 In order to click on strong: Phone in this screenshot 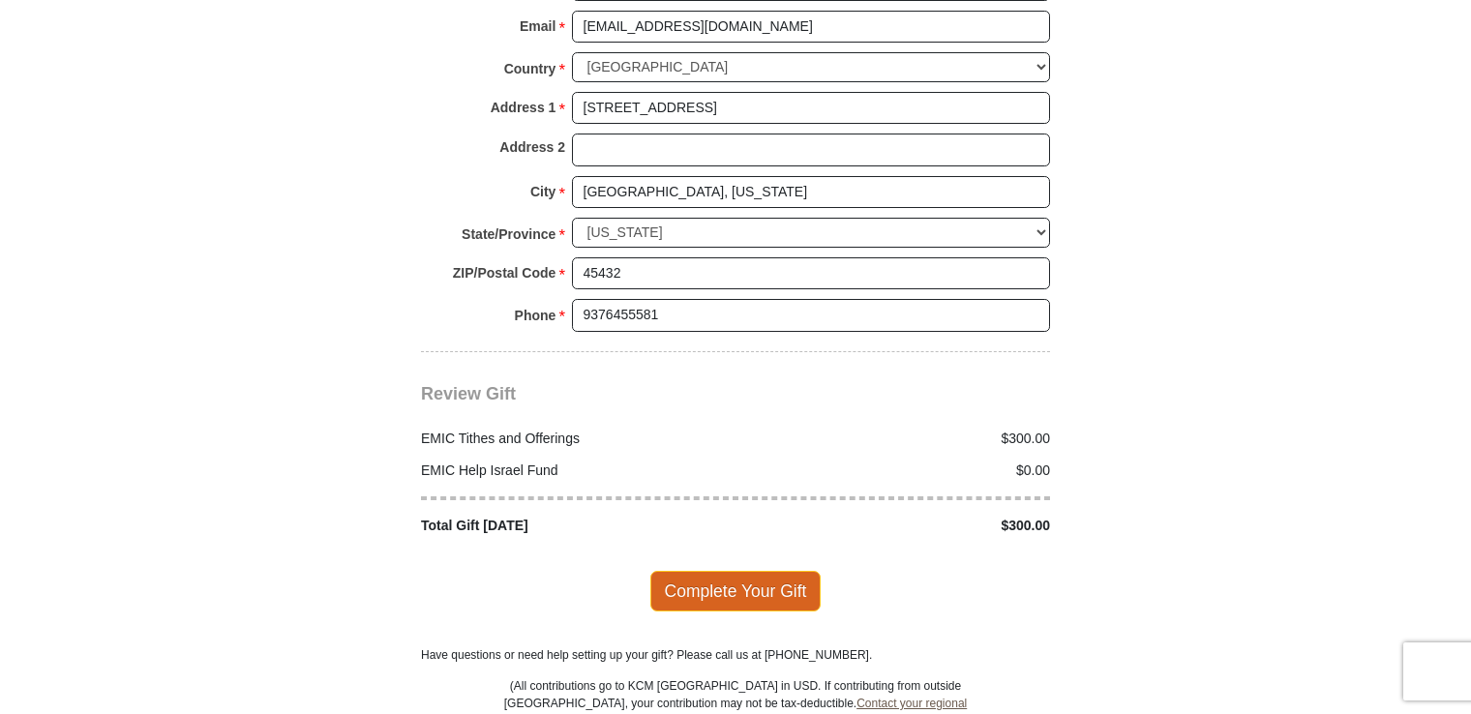, I will do `click(535, 316)`.